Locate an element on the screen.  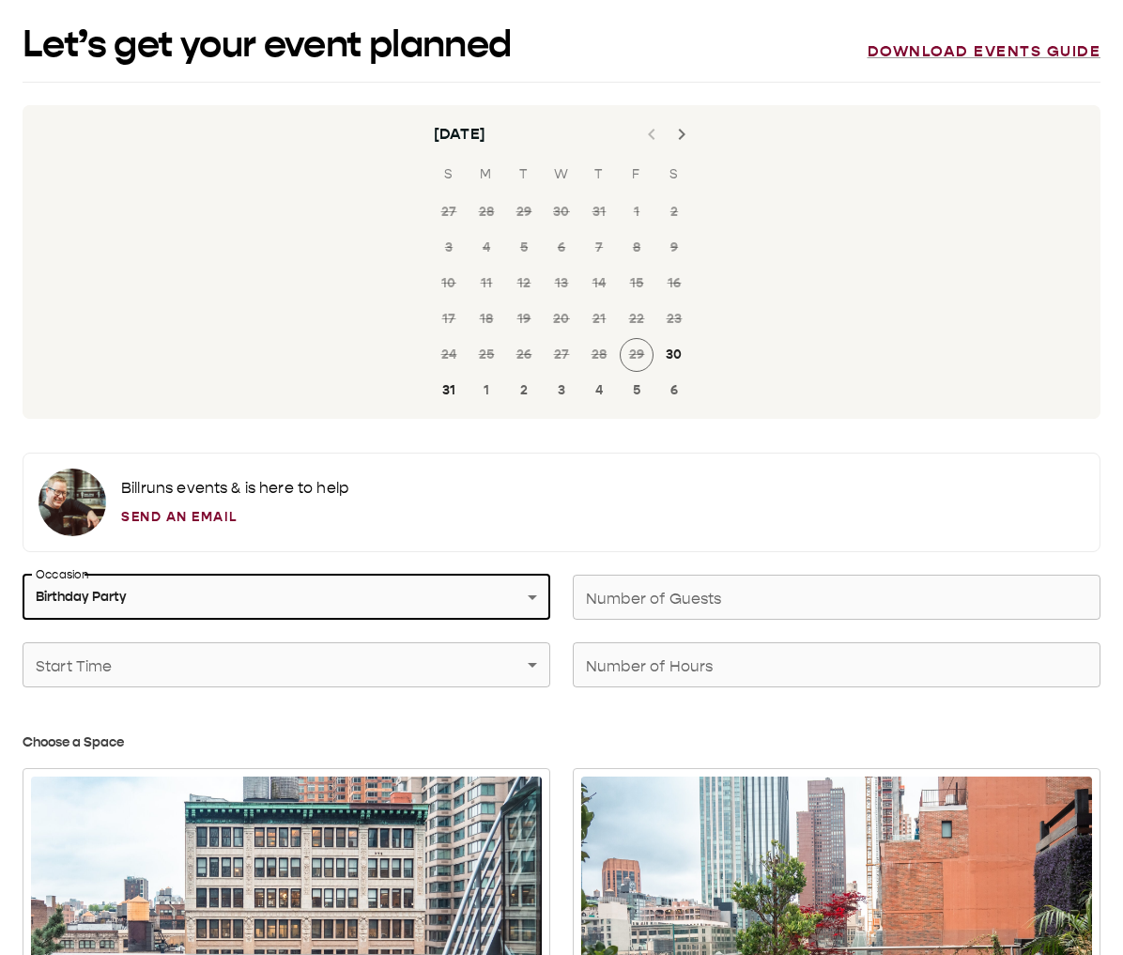
button: 1 is located at coordinates (486, 391).